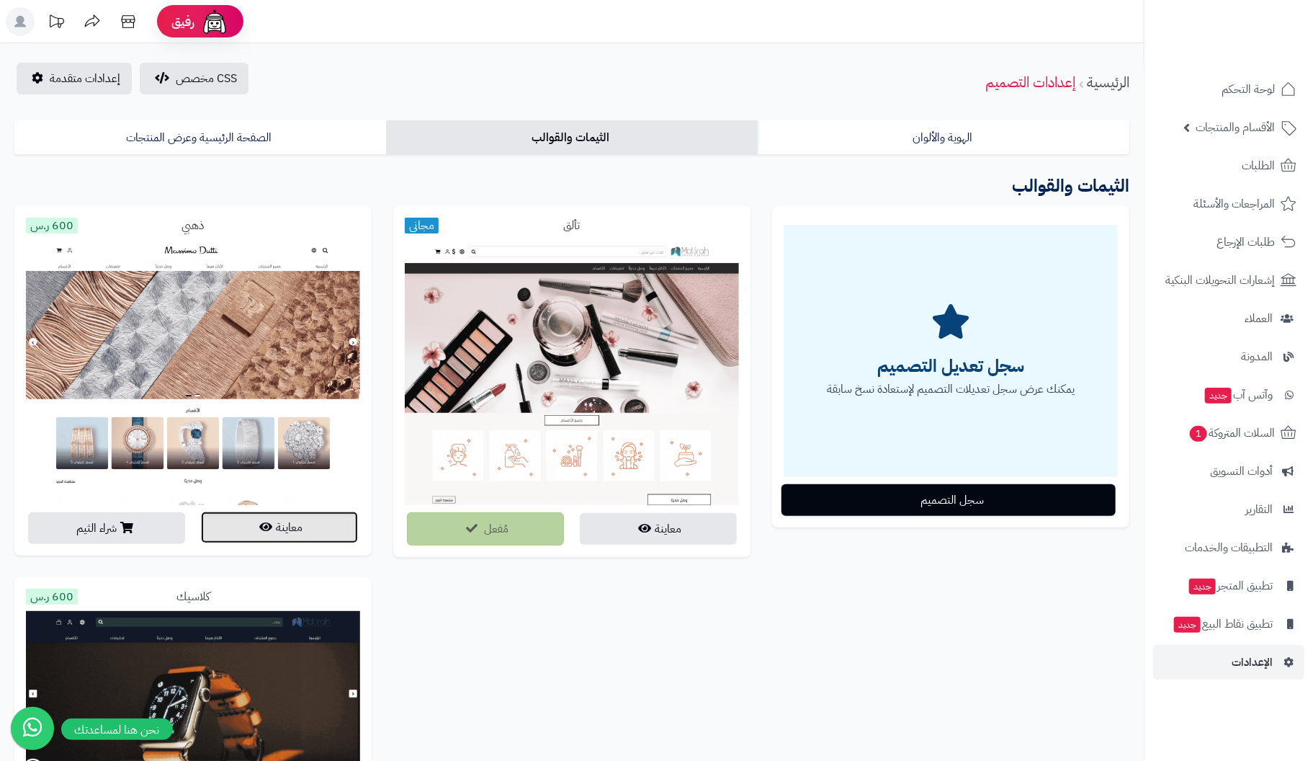 The width and height of the screenshot is (1313, 761). What do you see at coordinates (1229, 471) in the screenshot?
I see `a: أدوات التسويق` at bounding box center [1229, 471].